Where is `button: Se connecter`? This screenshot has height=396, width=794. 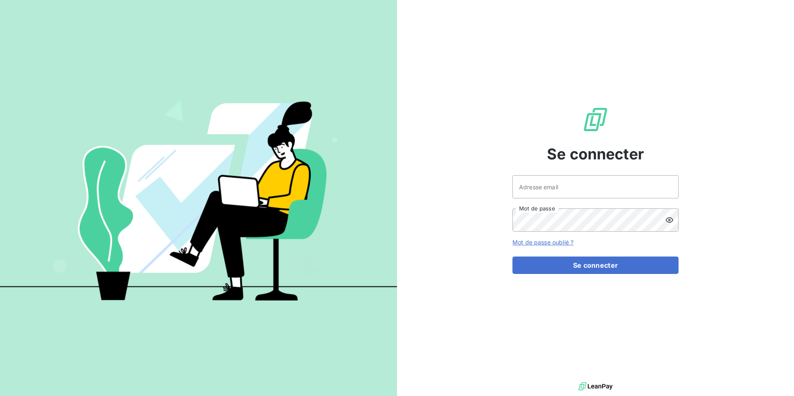
button: Se connecter is located at coordinates (595, 265).